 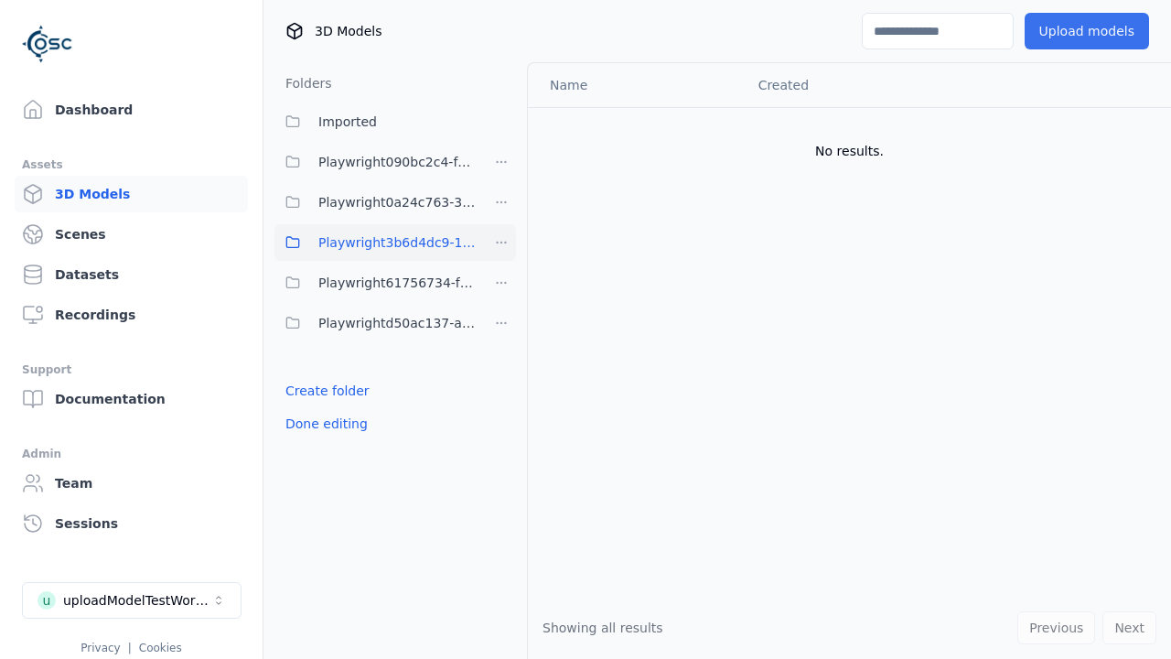 What do you see at coordinates (327, 424) in the screenshot?
I see `button: Done editing` at bounding box center [327, 424].